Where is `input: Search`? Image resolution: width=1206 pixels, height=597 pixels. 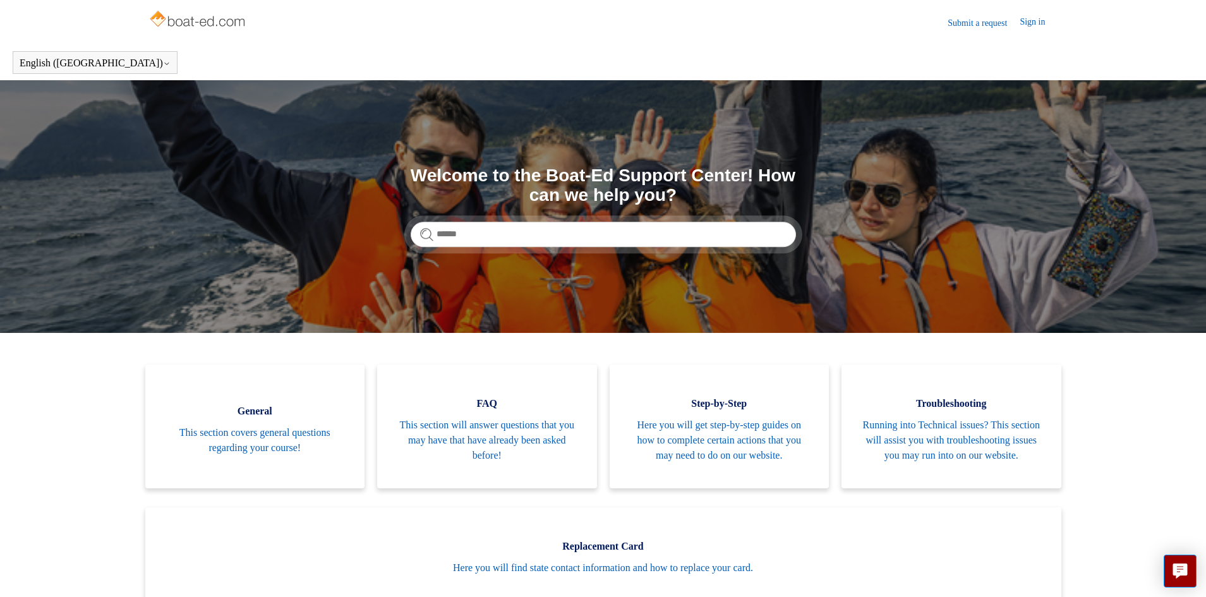 input: Search is located at coordinates (603, 234).